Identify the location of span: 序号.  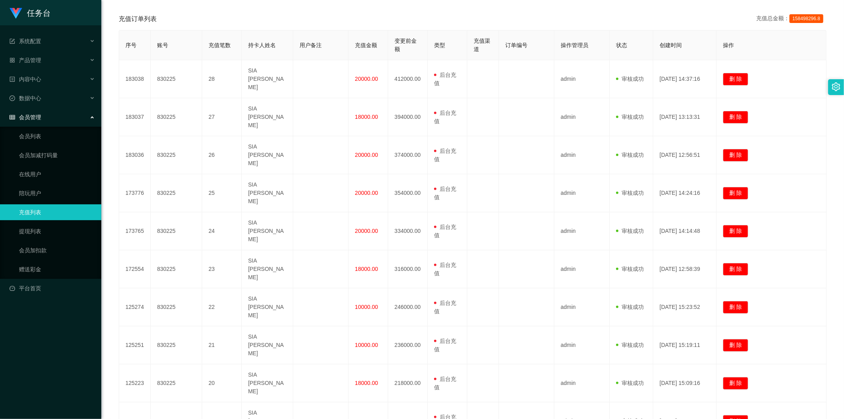
(131, 45).